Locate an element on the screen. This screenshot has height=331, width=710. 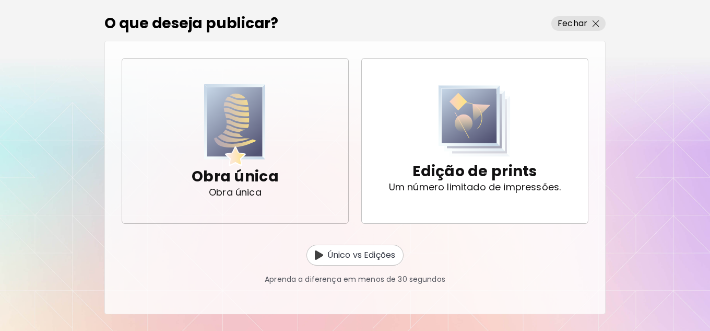
p: Aprenda a diferença em menos de 30 segundos is located at coordinates (355, 279).